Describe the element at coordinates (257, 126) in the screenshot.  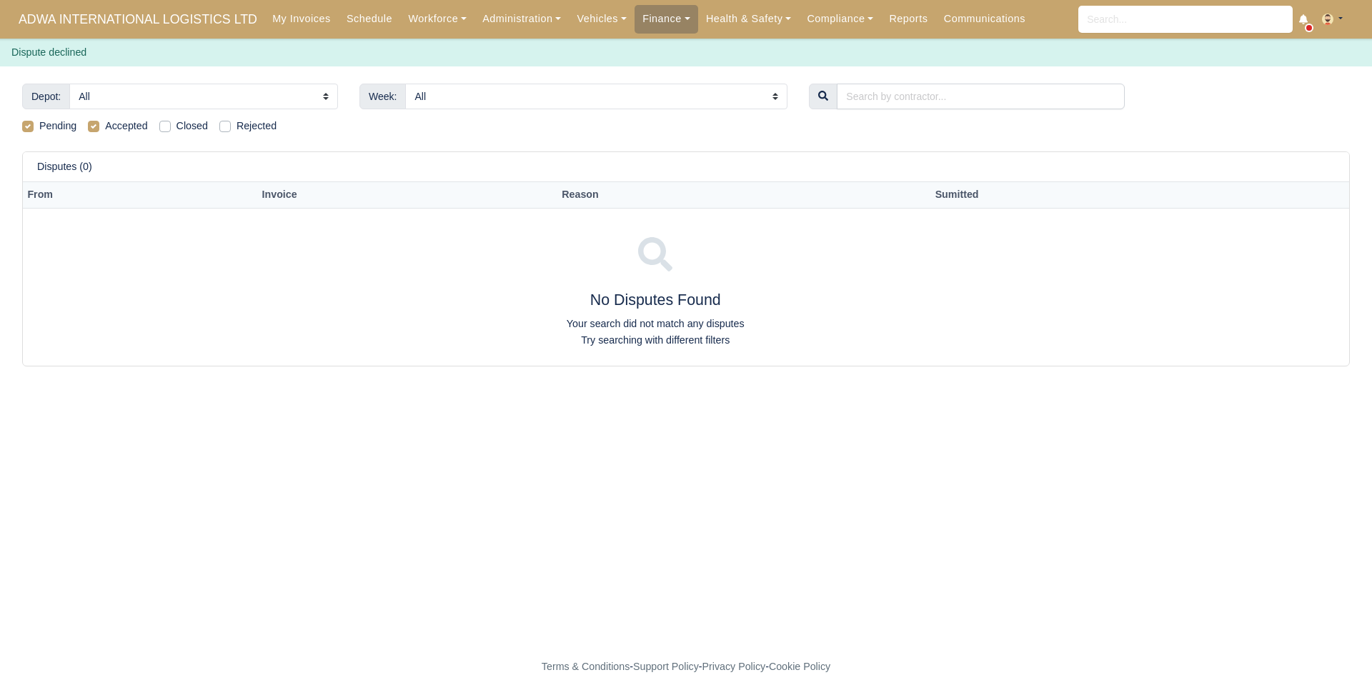
I see `label: Rejected` at that location.